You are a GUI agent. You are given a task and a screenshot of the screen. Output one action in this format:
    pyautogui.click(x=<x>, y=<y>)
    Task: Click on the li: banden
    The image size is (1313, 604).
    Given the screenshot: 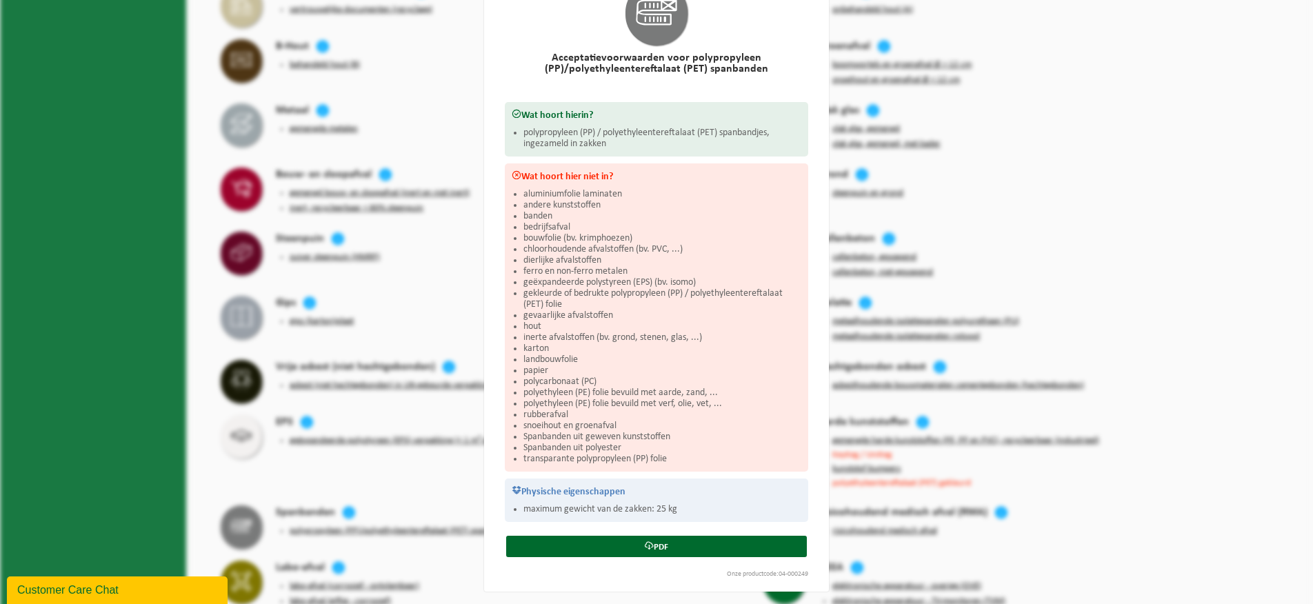 What is the action you would take?
    pyautogui.click(x=662, y=216)
    